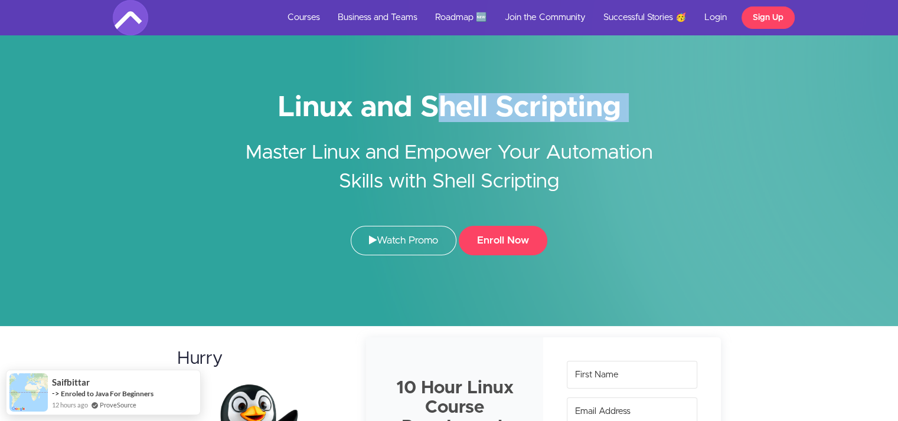  Describe the element at coordinates (403, 241) in the screenshot. I see `a: Watch Promo` at that location.